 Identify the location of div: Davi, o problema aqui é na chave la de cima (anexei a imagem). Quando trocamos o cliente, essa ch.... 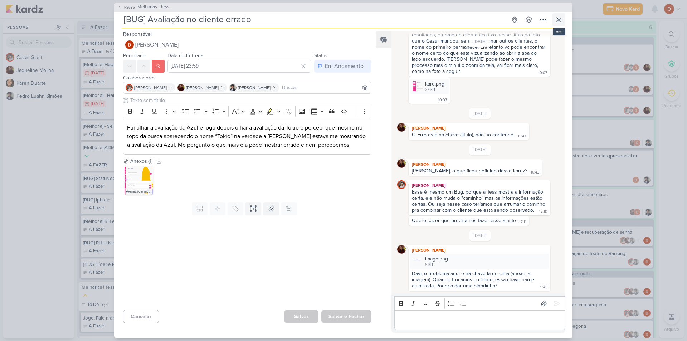
(474, 279).